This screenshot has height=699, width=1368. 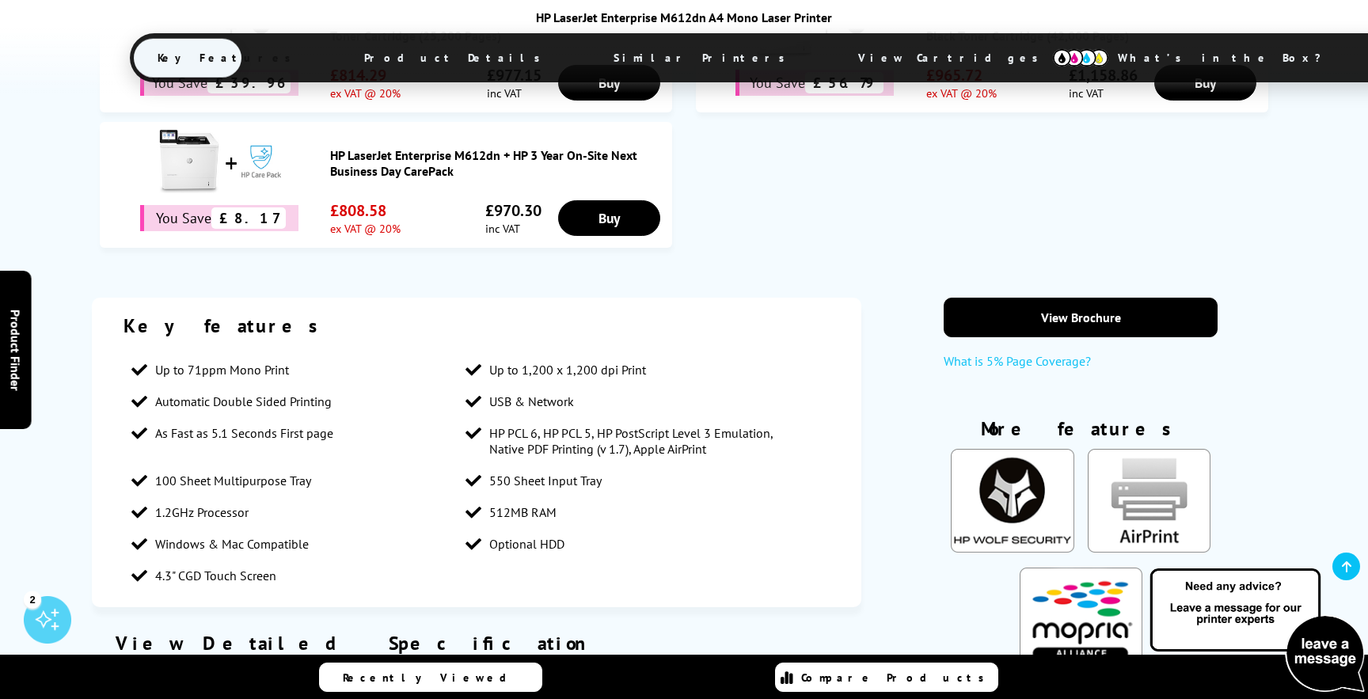 What do you see at coordinates (365, 211) in the screenshot?
I see `span: £808.58` at bounding box center [365, 211].